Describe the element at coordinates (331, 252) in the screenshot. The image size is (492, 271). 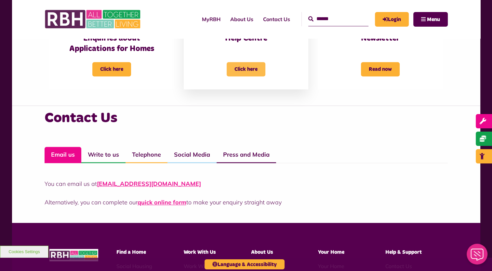
I see `span: Your Home` at that location.